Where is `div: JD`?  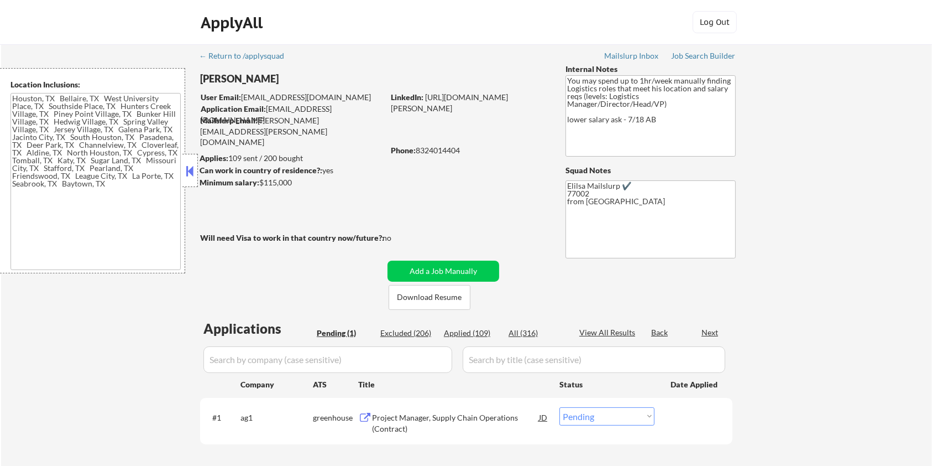
div: JD is located at coordinates (544, 417).